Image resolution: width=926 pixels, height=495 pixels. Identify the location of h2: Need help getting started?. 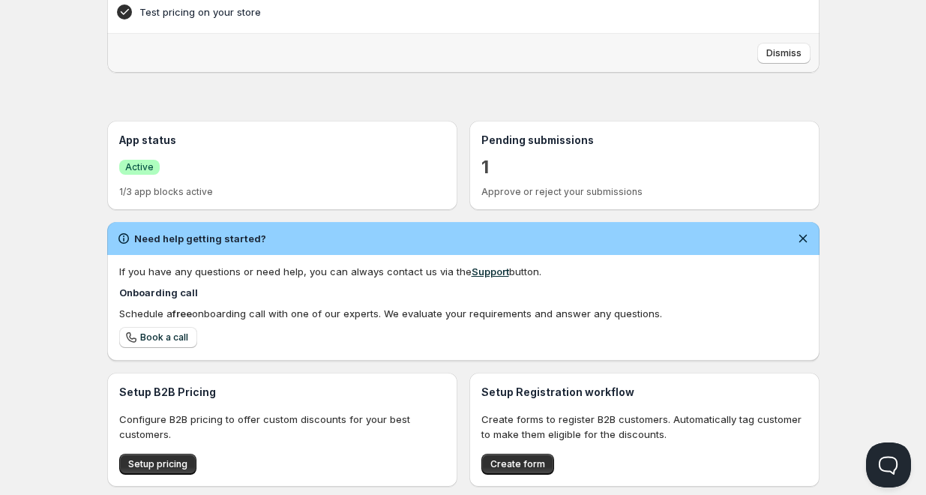
(200, 238).